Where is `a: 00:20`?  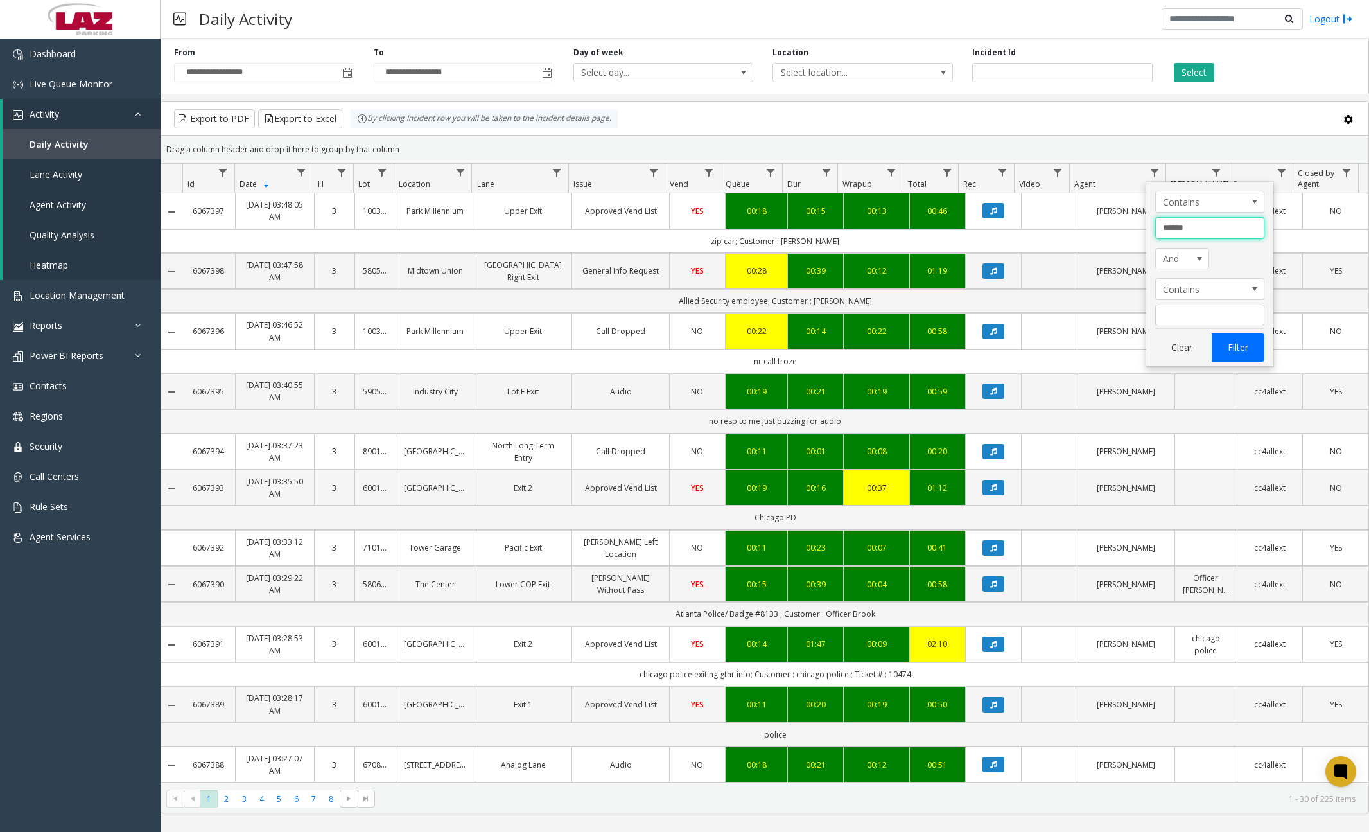 a: 00:20 is located at coordinates (938, 451).